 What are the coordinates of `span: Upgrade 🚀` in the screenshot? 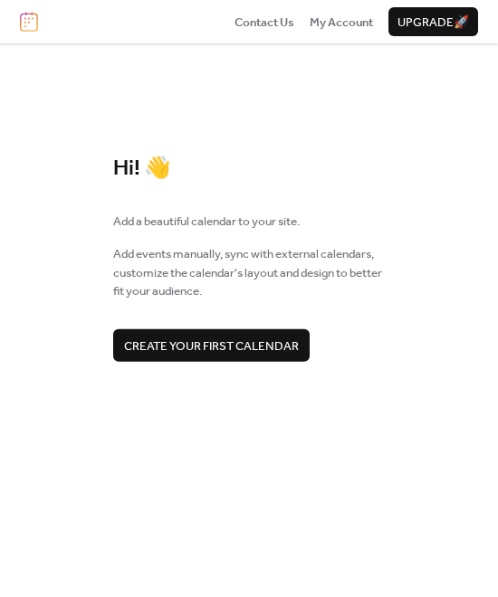 It's located at (432, 23).